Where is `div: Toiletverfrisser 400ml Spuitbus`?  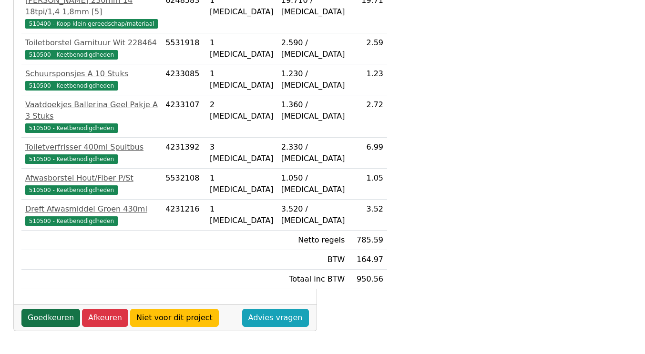 div: Toiletverfrisser 400ml Spuitbus is located at coordinates (92, 147).